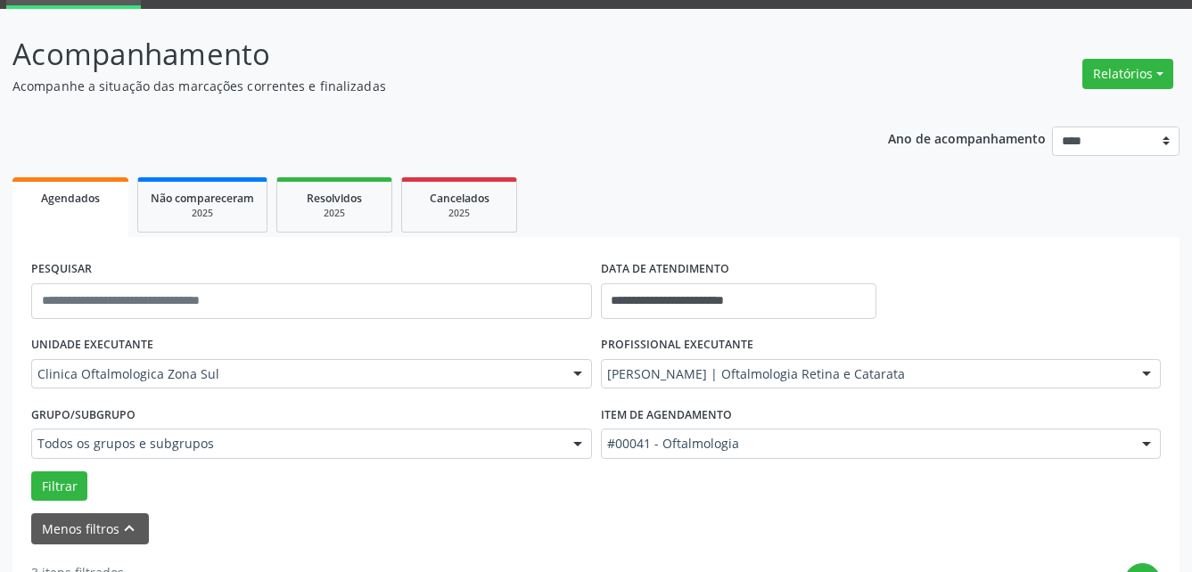 The image size is (1192, 572). What do you see at coordinates (62, 269) in the screenshot?
I see `label: PESQUISAR` at bounding box center [62, 269].